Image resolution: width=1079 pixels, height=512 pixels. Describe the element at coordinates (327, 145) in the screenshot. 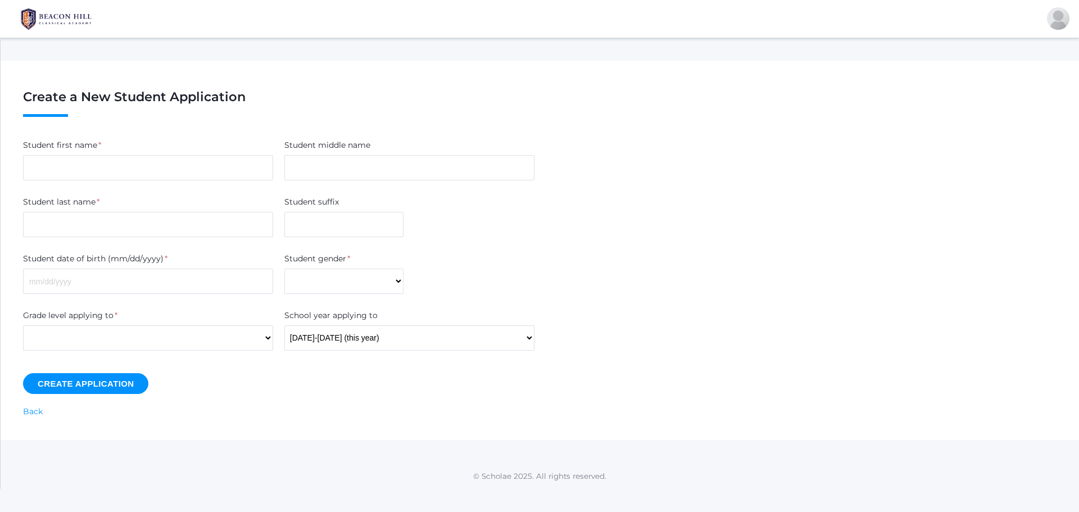

I see `label: Student middle name` at that location.